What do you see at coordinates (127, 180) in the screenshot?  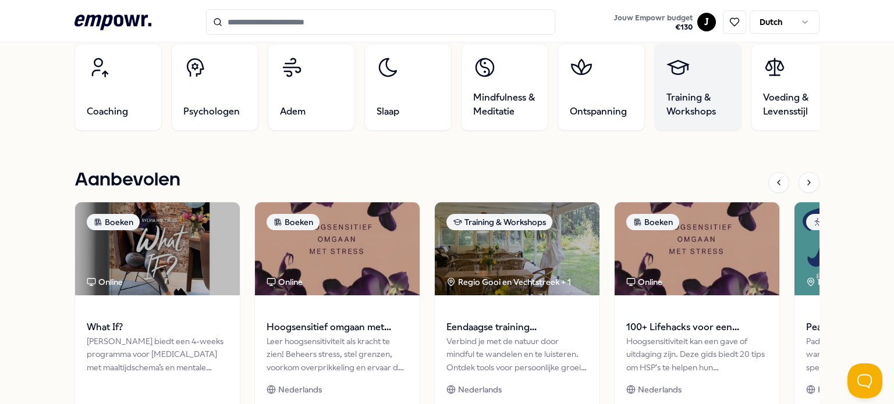 I see `h1: Aanbevolen` at bounding box center [127, 180].